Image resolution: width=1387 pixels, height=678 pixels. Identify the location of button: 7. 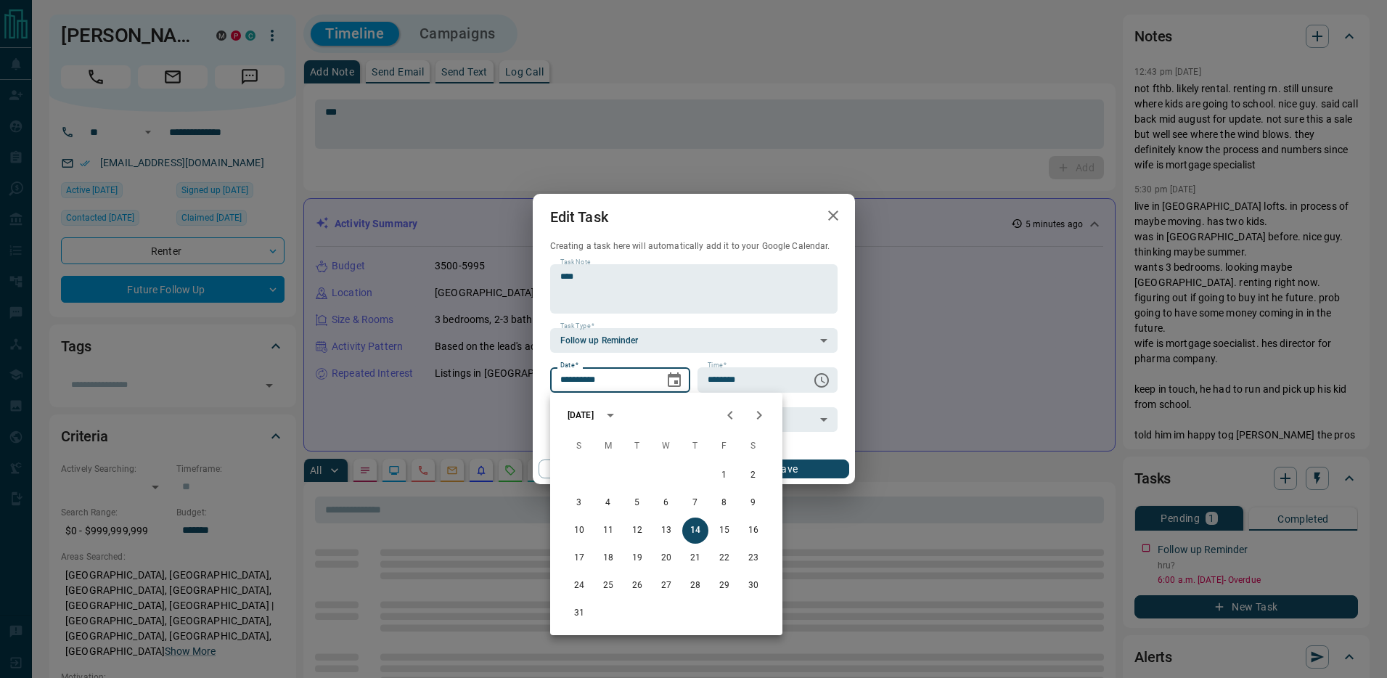
(695, 503).